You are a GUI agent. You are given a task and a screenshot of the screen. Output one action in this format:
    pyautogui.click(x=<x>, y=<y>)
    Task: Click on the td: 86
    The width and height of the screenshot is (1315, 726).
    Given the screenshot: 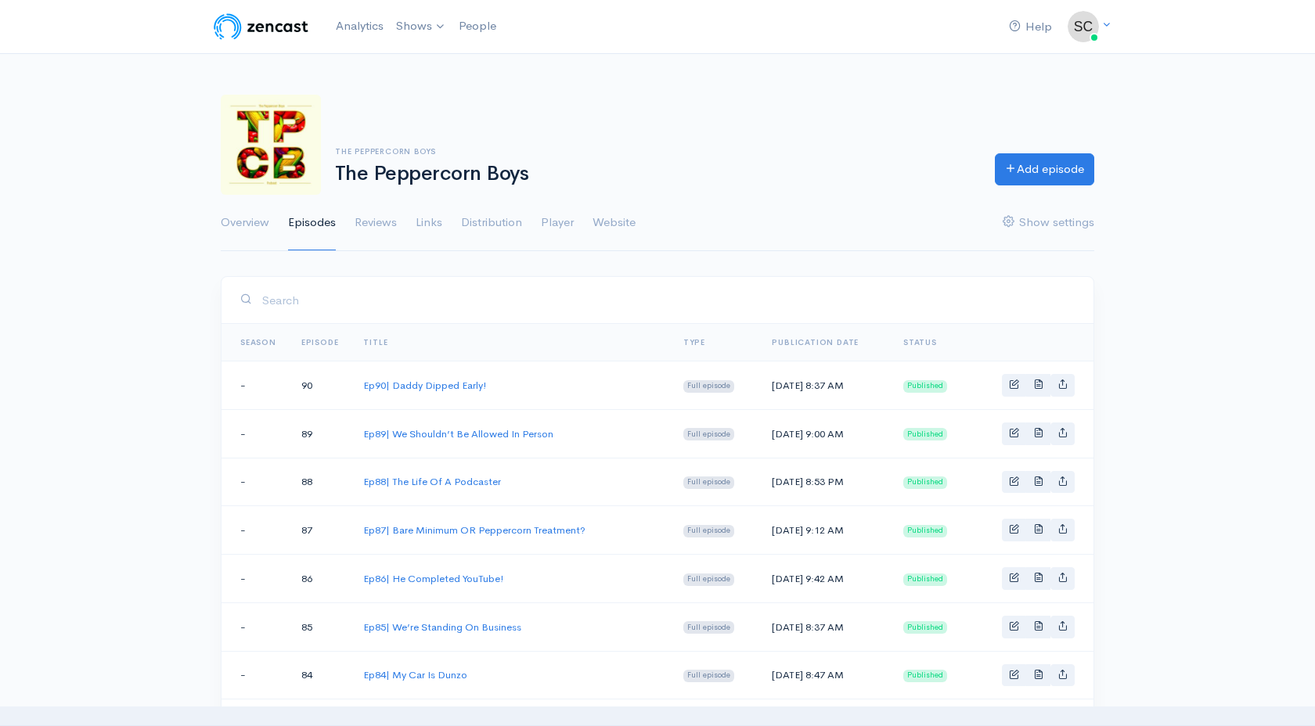 What is the action you would take?
    pyautogui.click(x=320, y=579)
    